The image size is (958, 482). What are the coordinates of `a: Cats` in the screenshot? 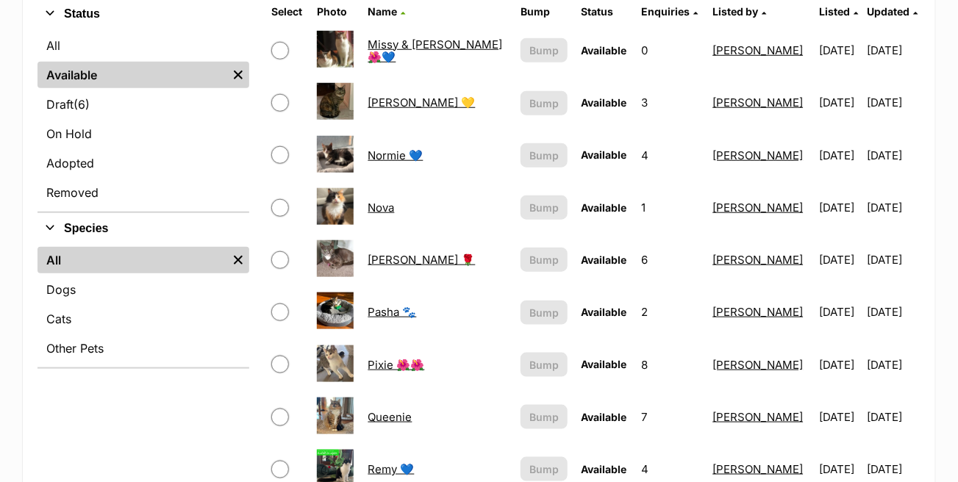 It's located at (143, 319).